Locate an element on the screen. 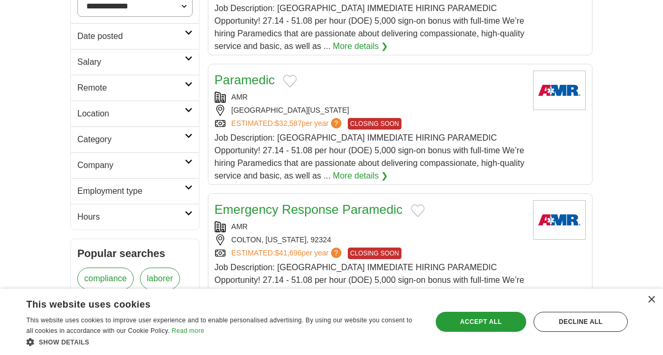 This screenshot has height=355, width=663. a: Date posted is located at coordinates (135, 36).